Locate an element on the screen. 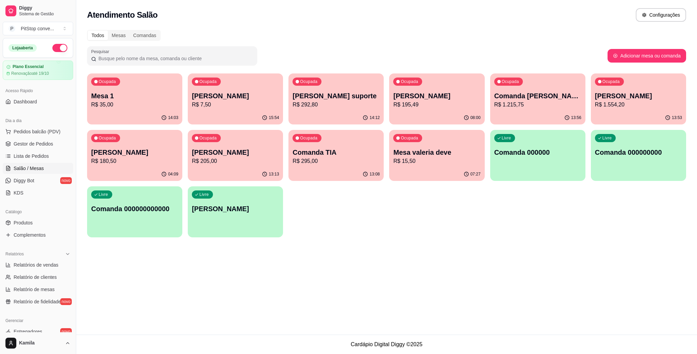 The image size is (697, 354). span: Lista de Pedidos is located at coordinates (31, 156).